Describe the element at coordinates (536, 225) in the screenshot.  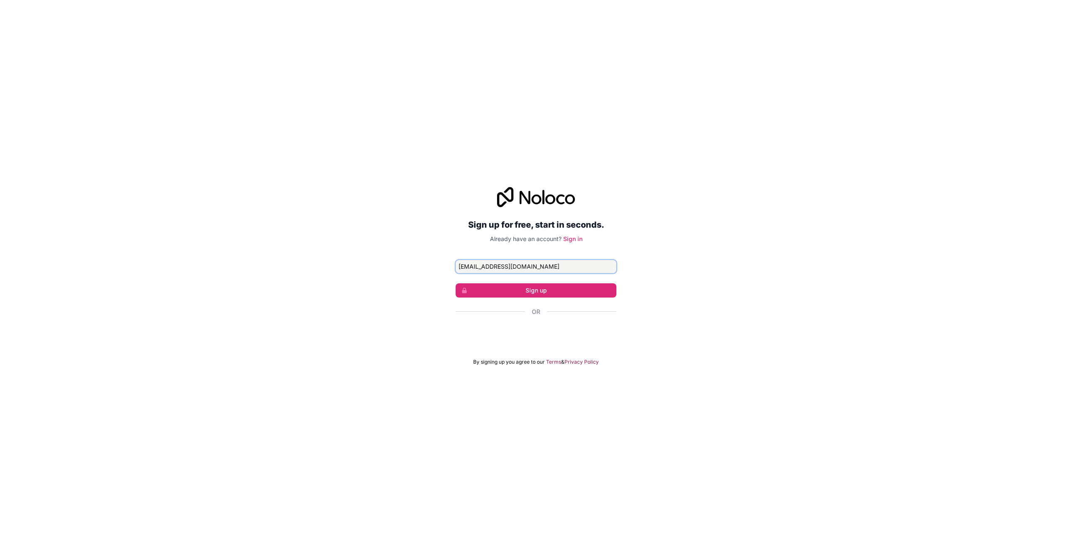
I see `h2: Sign up for free, start in seconds.` at that location.